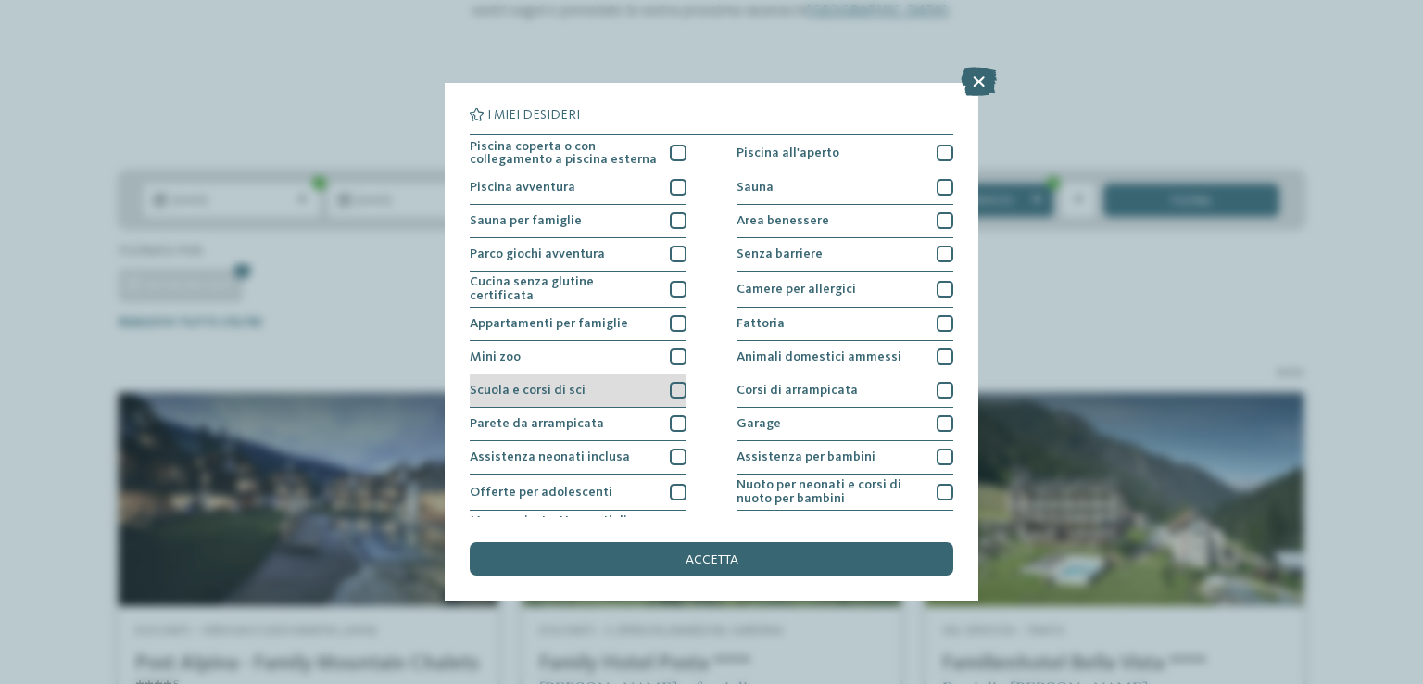 The width and height of the screenshot is (1423, 684). Describe the element at coordinates (783, 221) in the screenshot. I see `span: Area benessere` at that location.